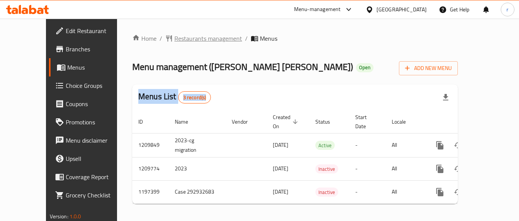 The image size is (519, 221). I want to click on a: Menus, so click(91, 67).